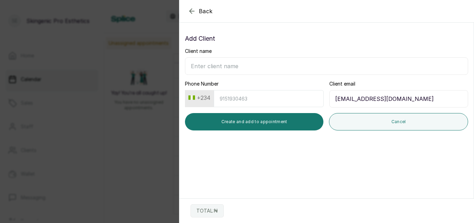 This screenshot has height=223, width=474. I want to click on button: Create and add to appointment, so click(254, 122).